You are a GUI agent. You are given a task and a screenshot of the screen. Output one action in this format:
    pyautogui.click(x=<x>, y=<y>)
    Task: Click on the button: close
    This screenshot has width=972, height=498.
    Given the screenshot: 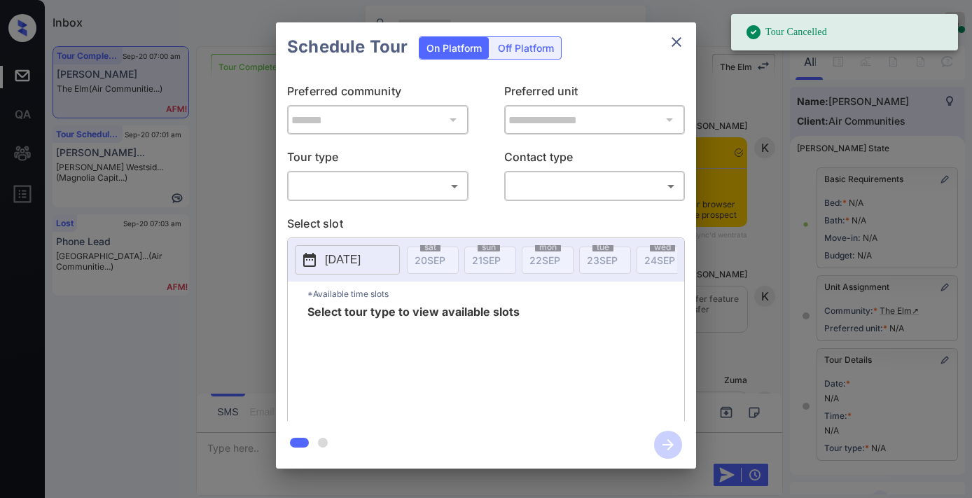 What is the action you would take?
    pyautogui.click(x=676, y=42)
    